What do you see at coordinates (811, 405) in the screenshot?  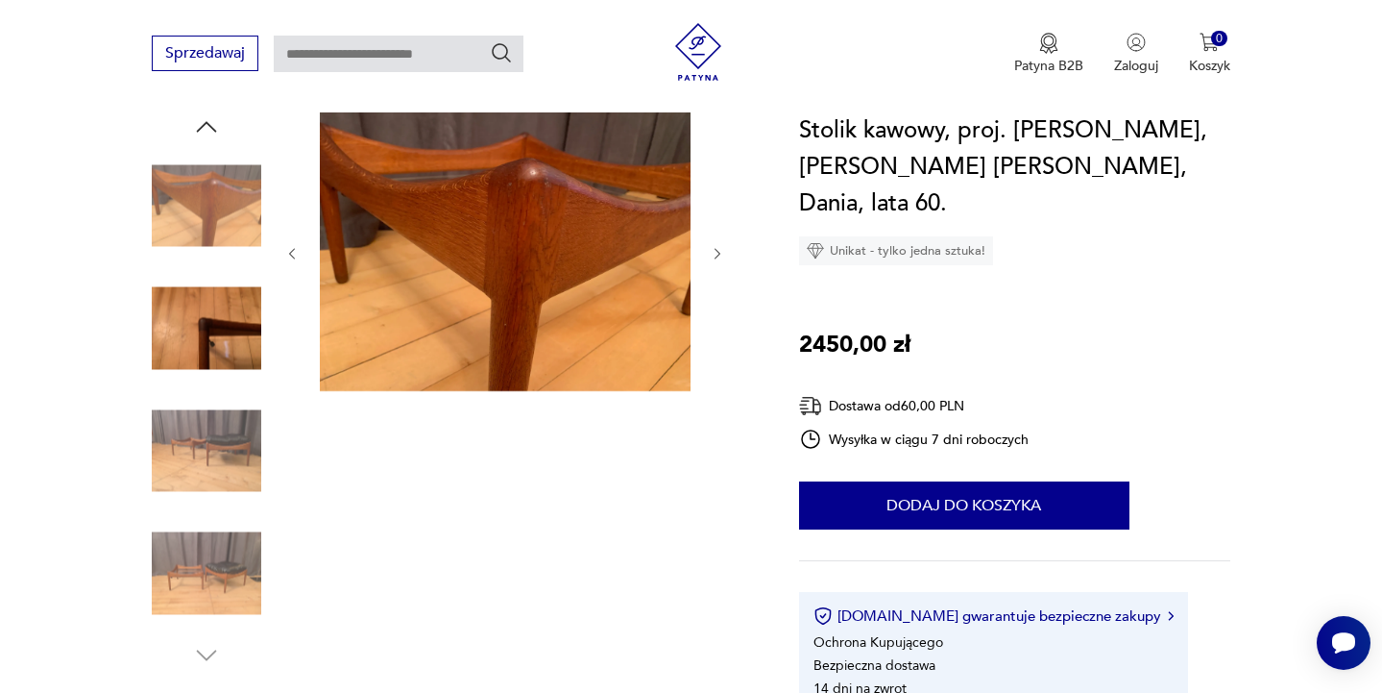 I see `img: Ikona dostawy` at bounding box center [811, 405].